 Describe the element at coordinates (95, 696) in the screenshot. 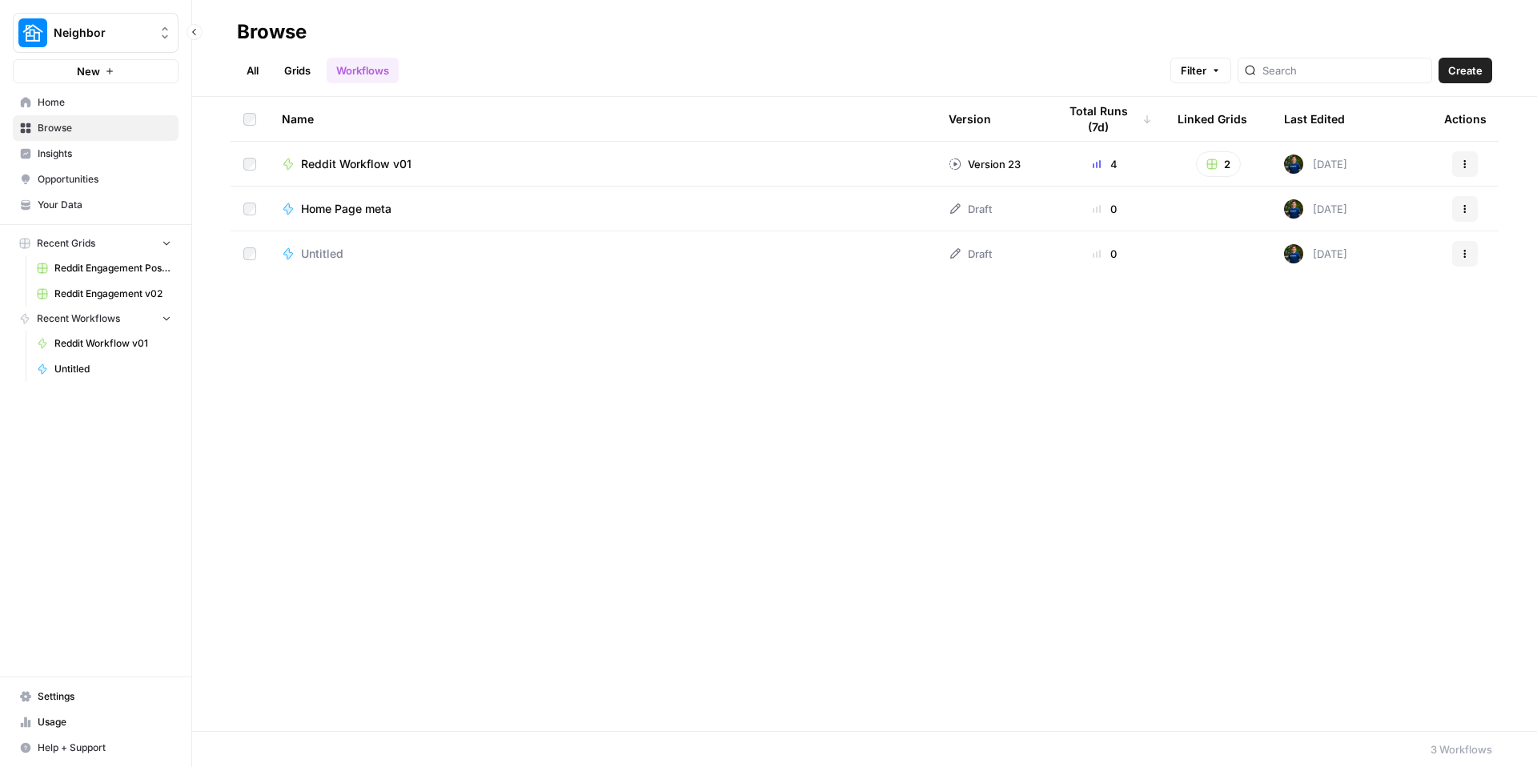

I see `a: Settings` at that location.